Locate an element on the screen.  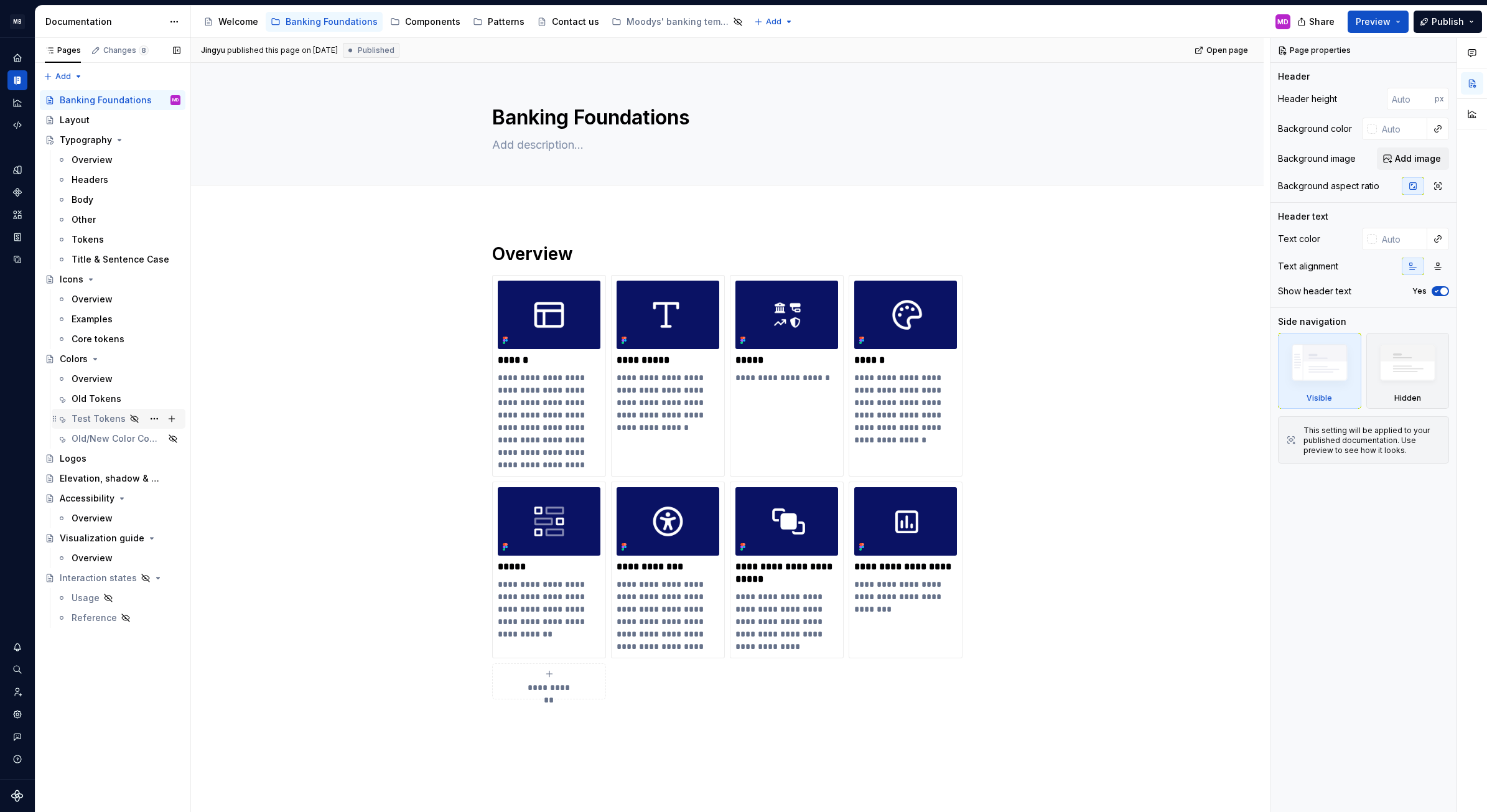
button: MB is located at coordinates (17, 21).